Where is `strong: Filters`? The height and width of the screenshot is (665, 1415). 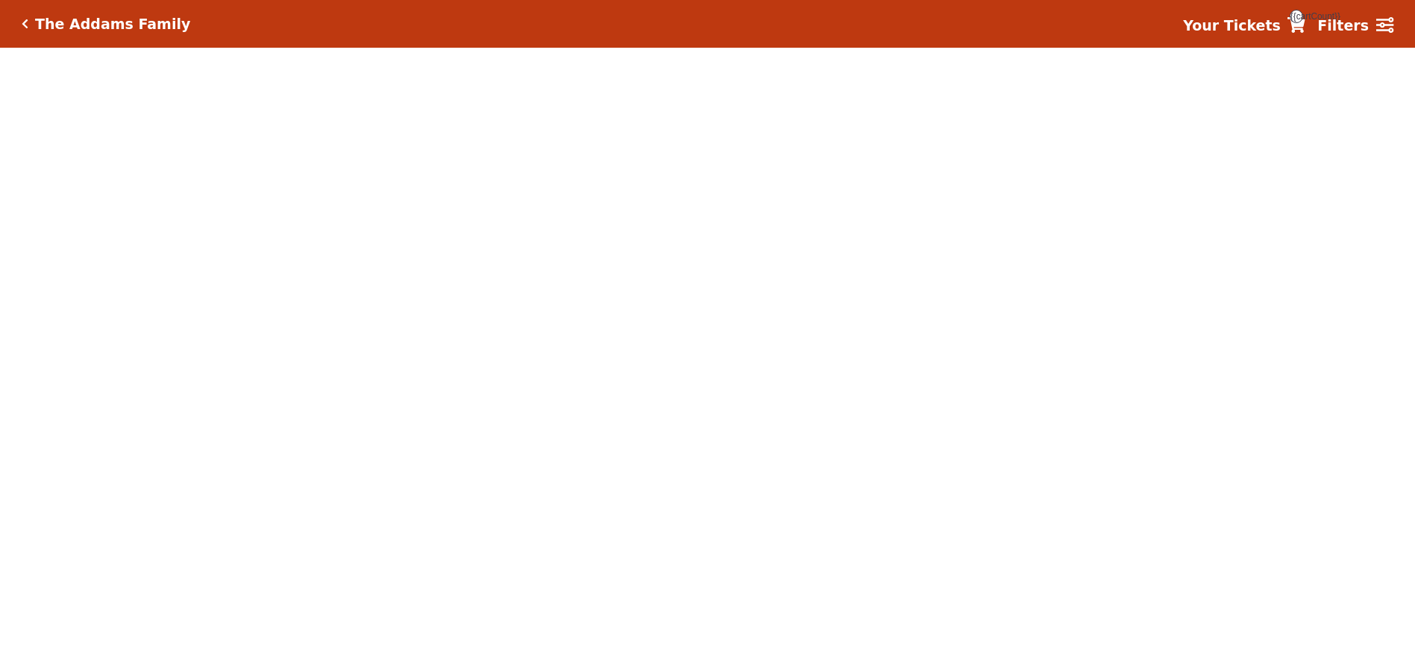 strong: Filters is located at coordinates (1343, 25).